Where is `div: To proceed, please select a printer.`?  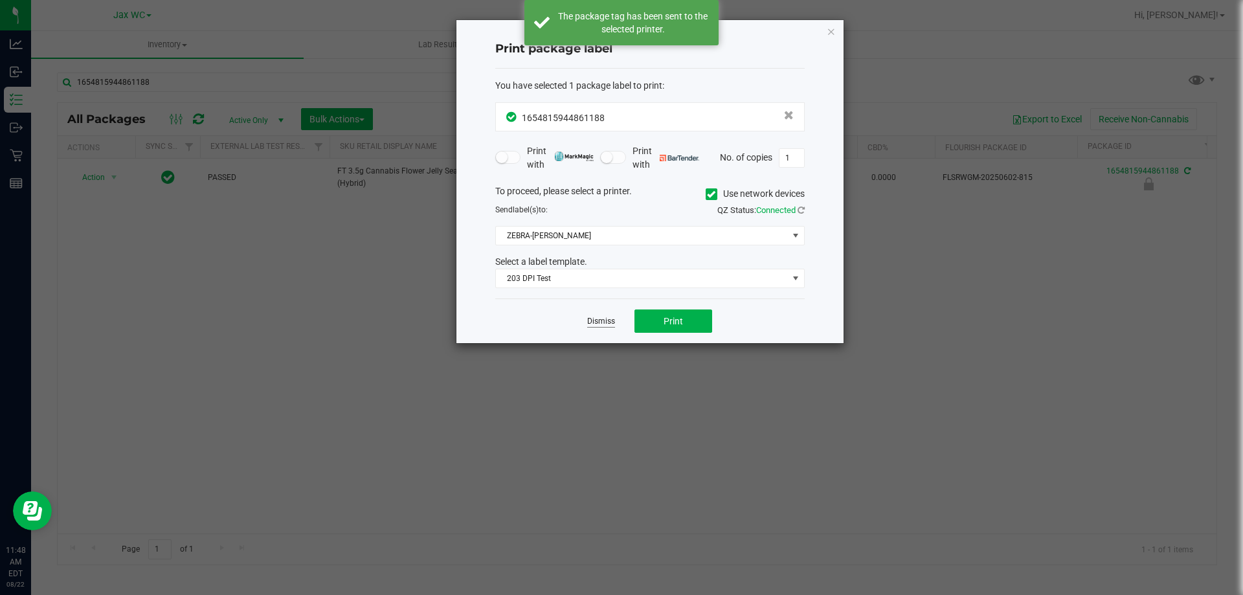 div: To proceed, please select a printer. is located at coordinates (650, 194).